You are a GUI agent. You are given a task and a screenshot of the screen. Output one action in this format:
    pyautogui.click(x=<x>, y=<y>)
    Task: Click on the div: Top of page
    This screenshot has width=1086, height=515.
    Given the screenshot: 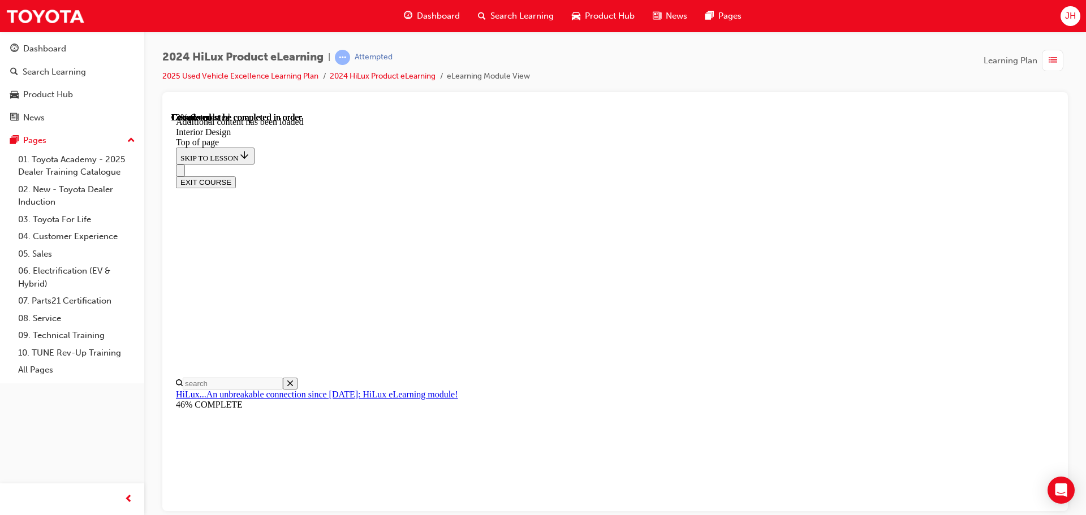 What is the action you would take?
    pyautogui.click(x=443, y=30)
    